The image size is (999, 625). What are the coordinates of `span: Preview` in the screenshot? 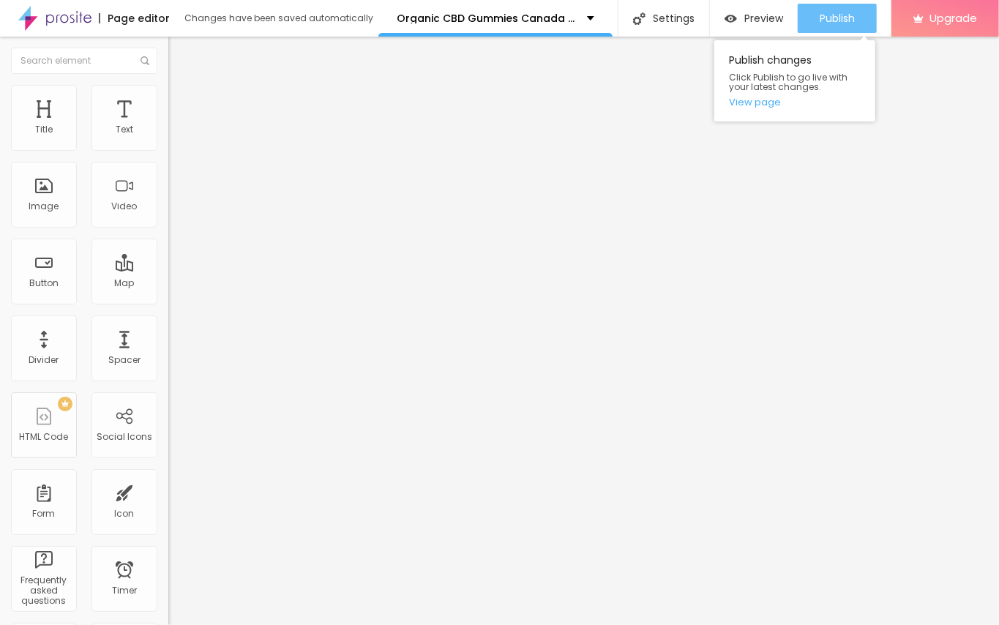 It's located at (763, 18).